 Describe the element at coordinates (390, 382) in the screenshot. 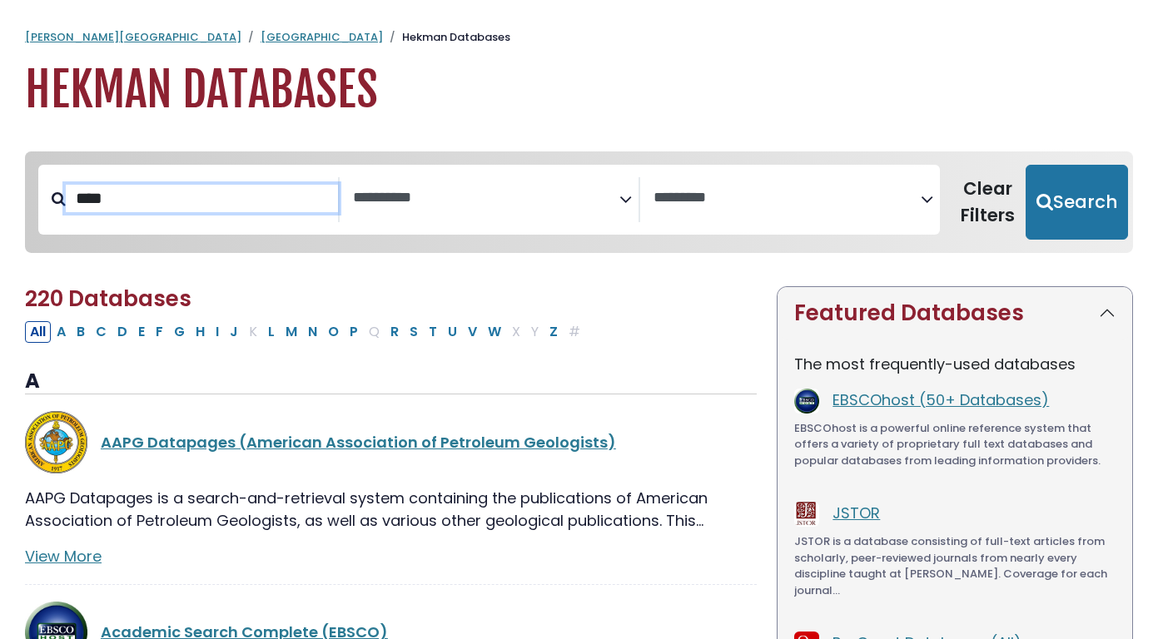

I see `h3: A` at that location.